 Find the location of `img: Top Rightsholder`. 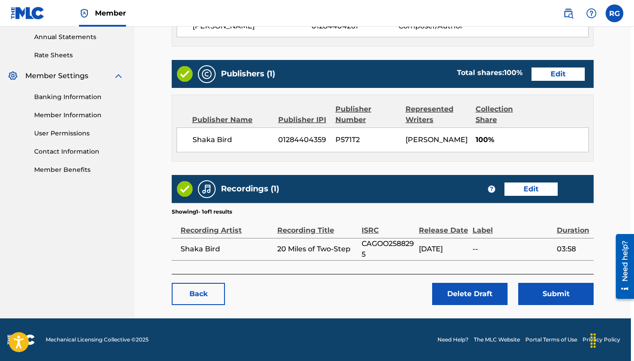

img: Top Rightsholder is located at coordinates (84, 13).